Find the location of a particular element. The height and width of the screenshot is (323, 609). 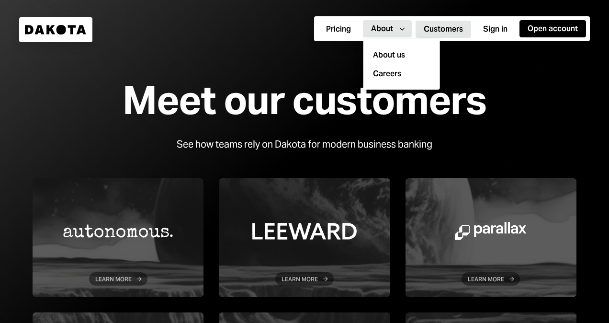

div: About is located at coordinates (382, 29).